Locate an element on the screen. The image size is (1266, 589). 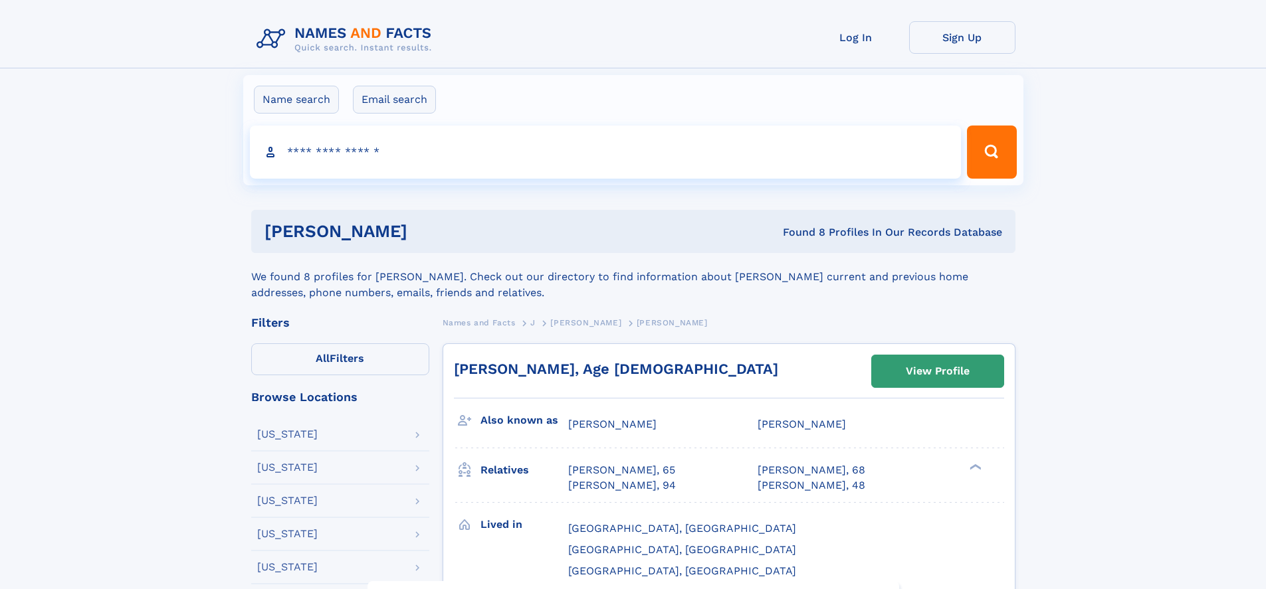
span: J is located at coordinates (533, 323).